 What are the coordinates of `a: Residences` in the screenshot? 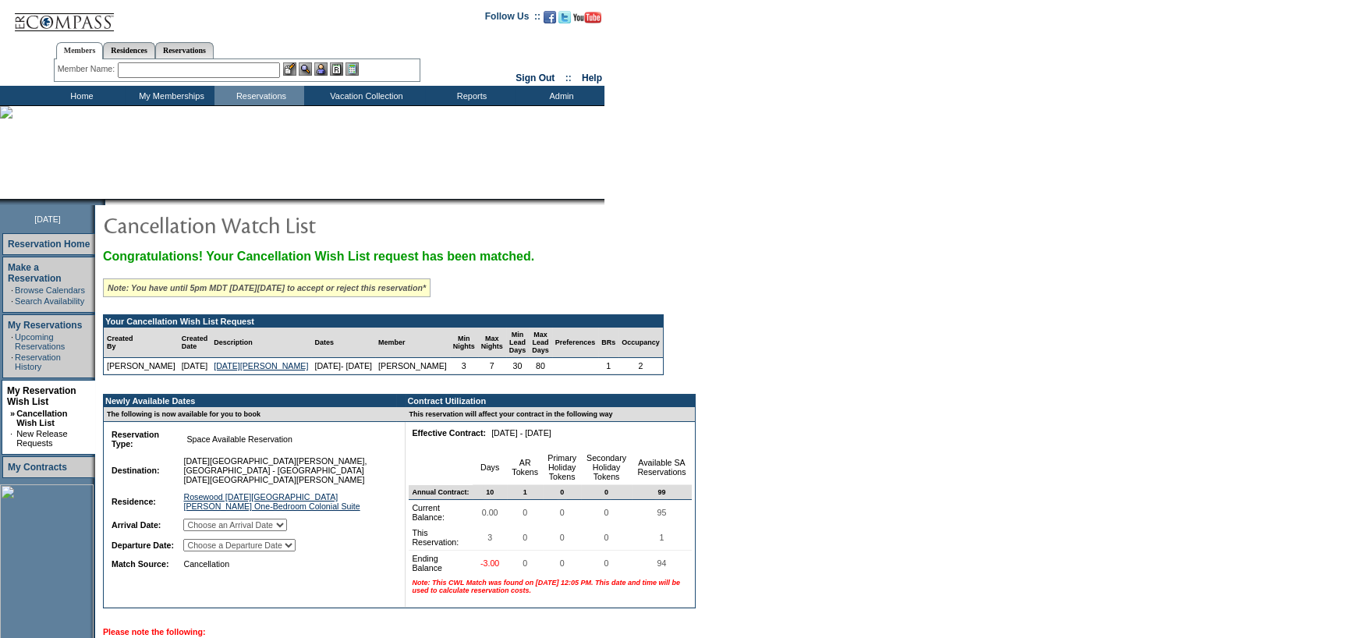 It's located at (129, 50).